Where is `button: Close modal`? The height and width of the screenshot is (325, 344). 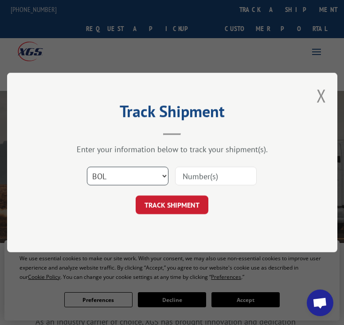
button: Close modal is located at coordinates (321, 95).